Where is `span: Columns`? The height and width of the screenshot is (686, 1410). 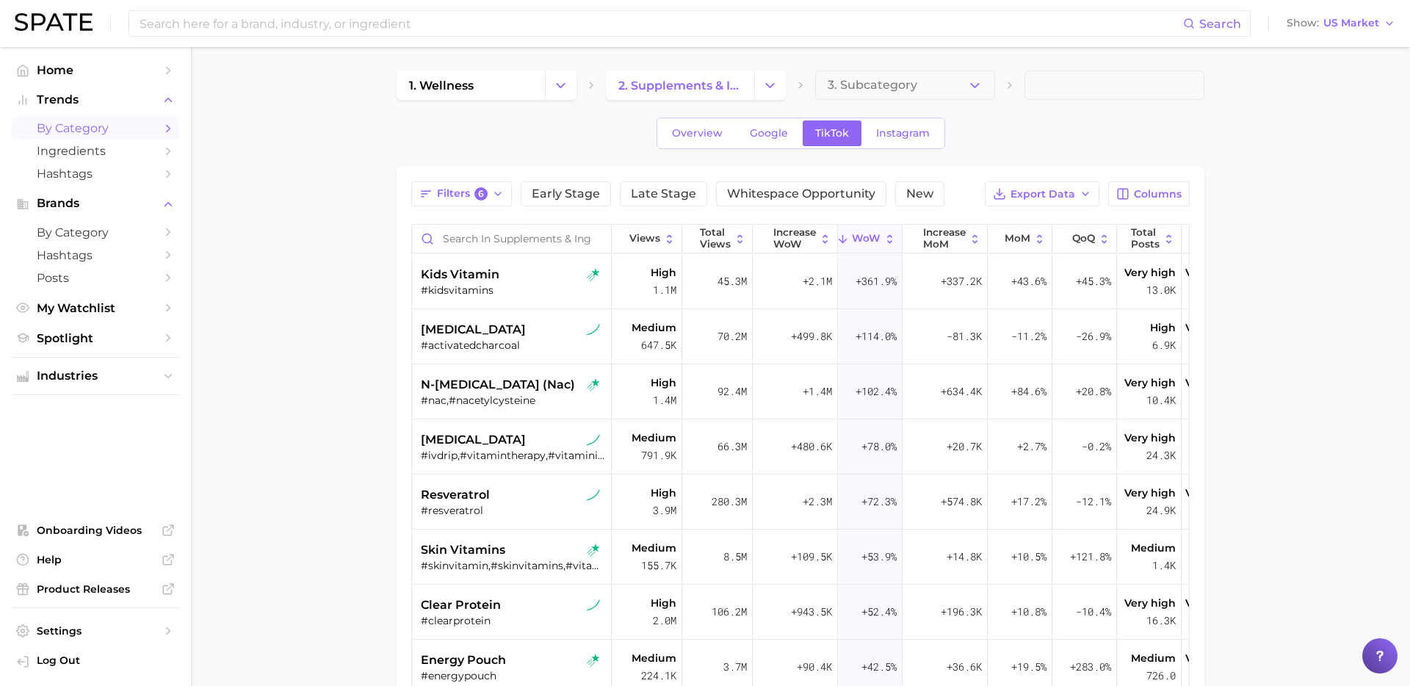
span: Columns is located at coordinates (1158, 194).